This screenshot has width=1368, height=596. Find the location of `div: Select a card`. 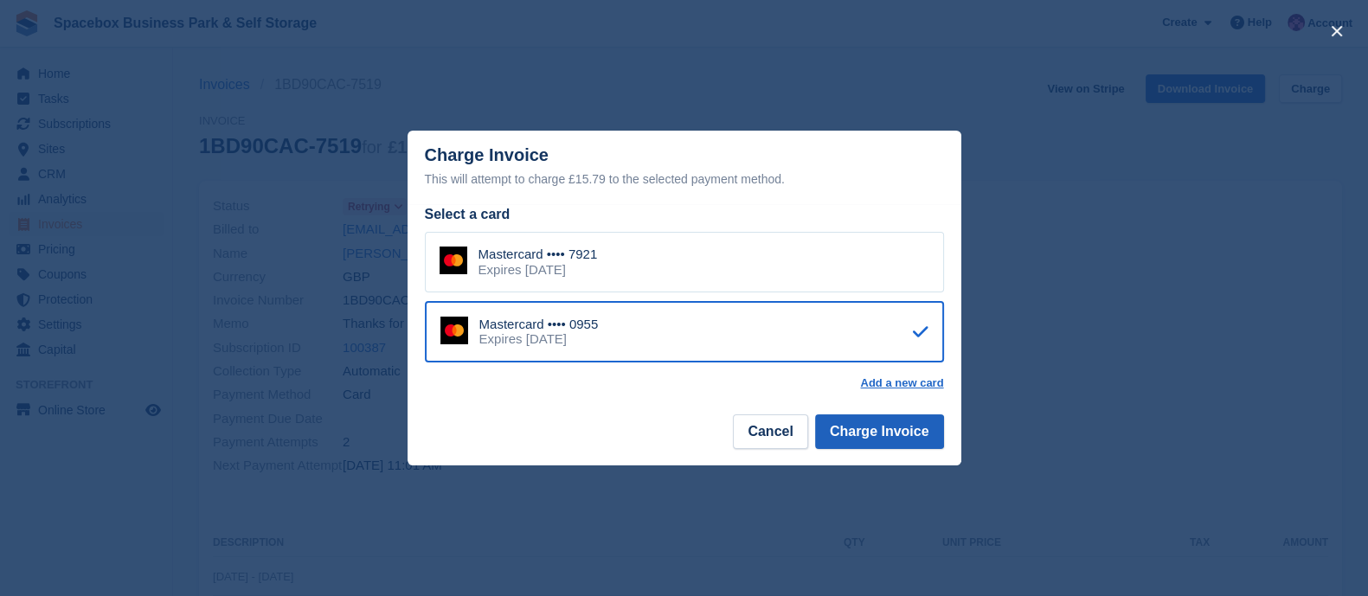

div: Select a card is located at coordinates (684, 215).